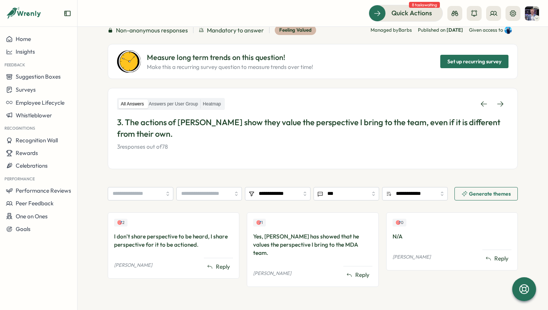 The width and height of the screenshot is (548, 310). Describe the element at coordinates (508, 30) in the screenshot. I see `img: Henry Innis` at that location.